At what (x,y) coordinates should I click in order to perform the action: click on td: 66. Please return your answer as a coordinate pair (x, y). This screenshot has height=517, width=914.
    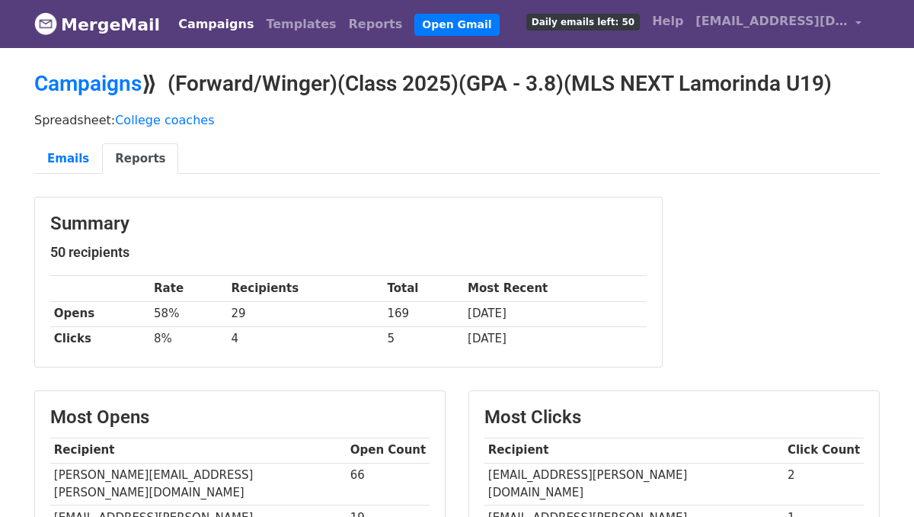
    Looking at the image, I should click on (388, 484).